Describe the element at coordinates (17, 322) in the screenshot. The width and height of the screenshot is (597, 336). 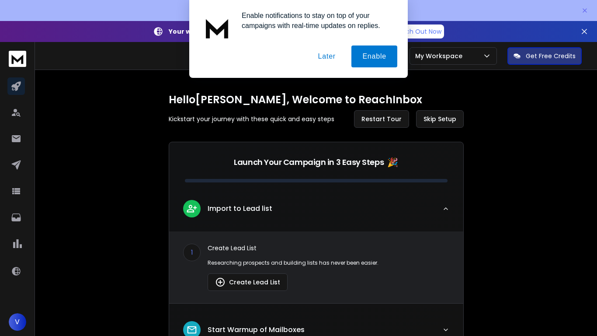
I see `button: V` at that location.